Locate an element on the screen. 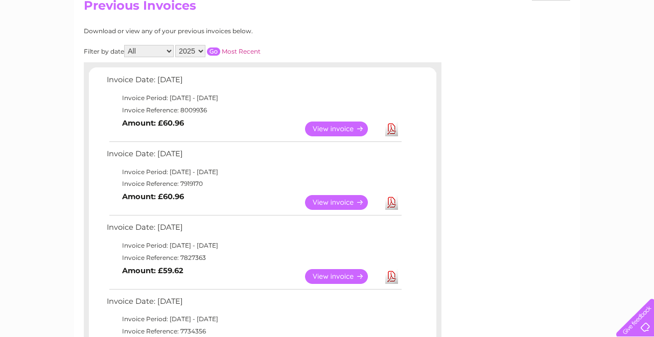  td: Invoice Reference: 8009936 is located at coordinates (253, 110).